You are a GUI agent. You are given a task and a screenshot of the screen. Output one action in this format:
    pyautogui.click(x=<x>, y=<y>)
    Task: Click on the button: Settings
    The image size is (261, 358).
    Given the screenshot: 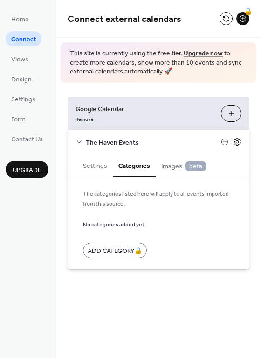 What is the action you would take?
    pyautogui.click(x=95, y=165)
    